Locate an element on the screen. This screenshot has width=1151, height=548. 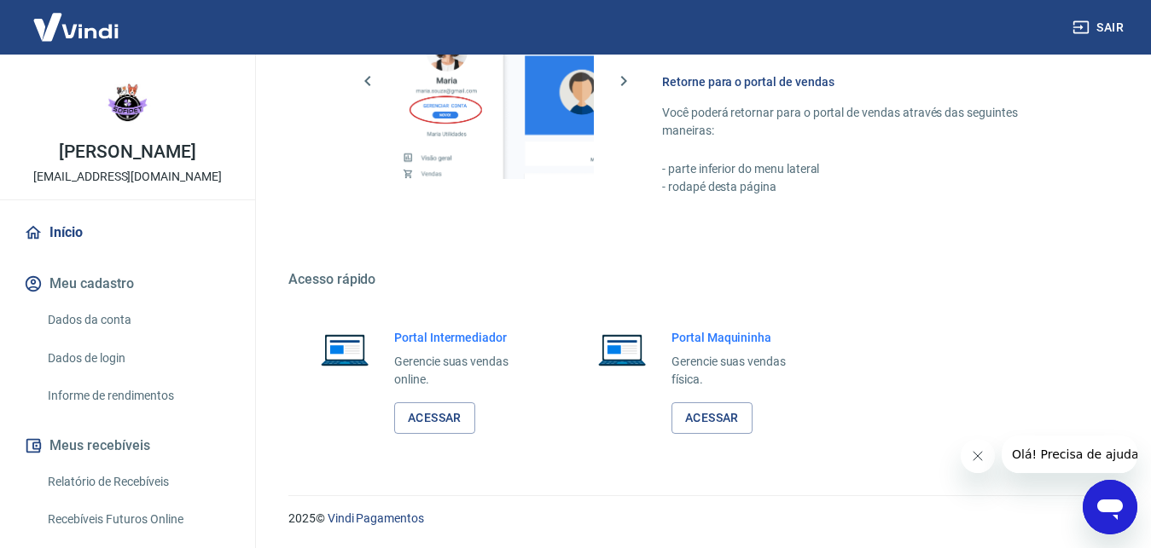
button: Meu cadastro is located at coordinates (127, 284).